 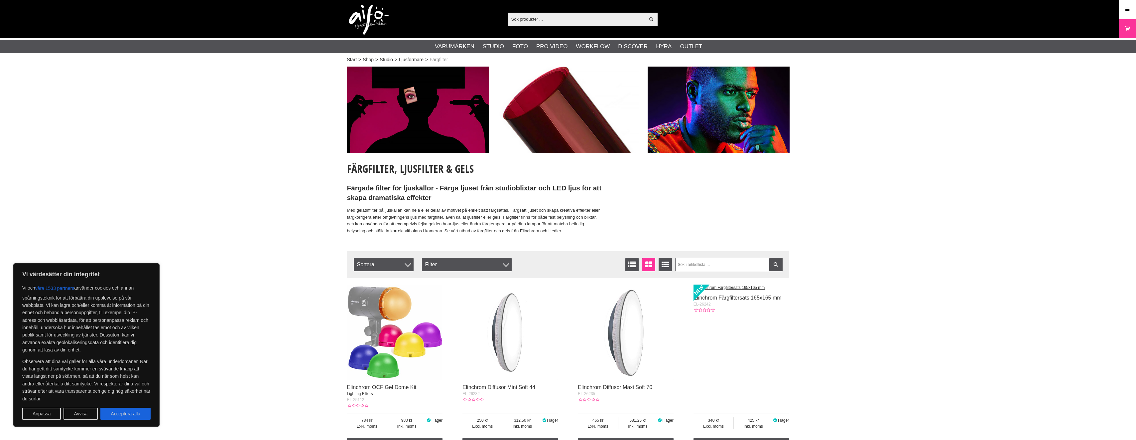 I want to click on img: Elinchrom Diffusor Maxi Soft 70, so click(x=626, y=332).